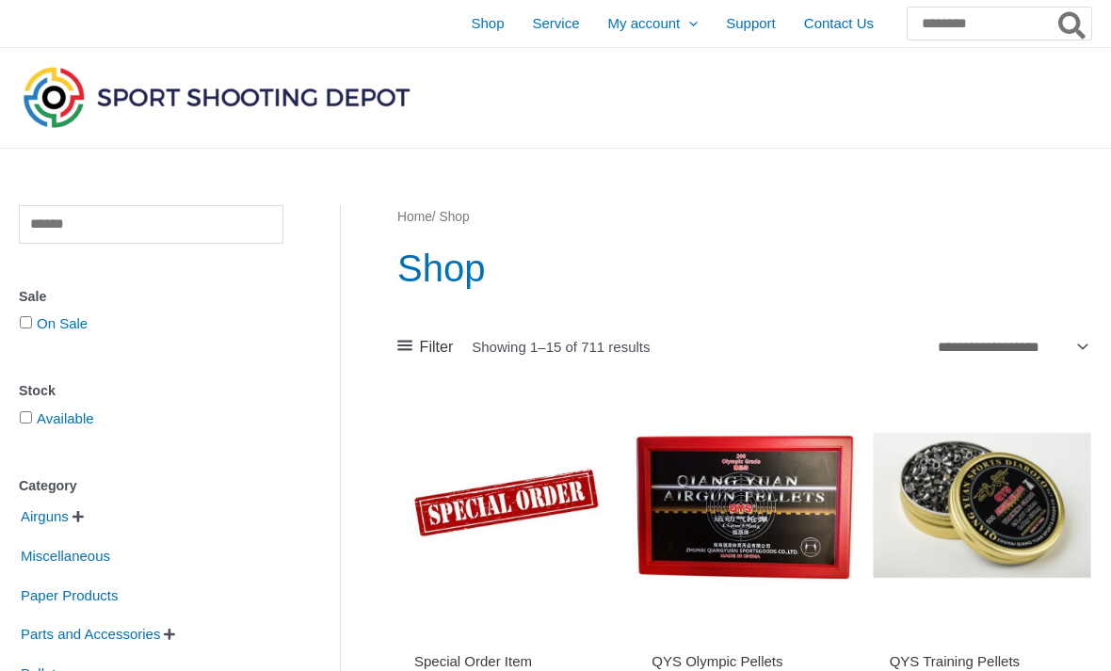 The width and height of the screenshot is (1111, 671). I want to click on span: Paper Products, so click(69, 596).